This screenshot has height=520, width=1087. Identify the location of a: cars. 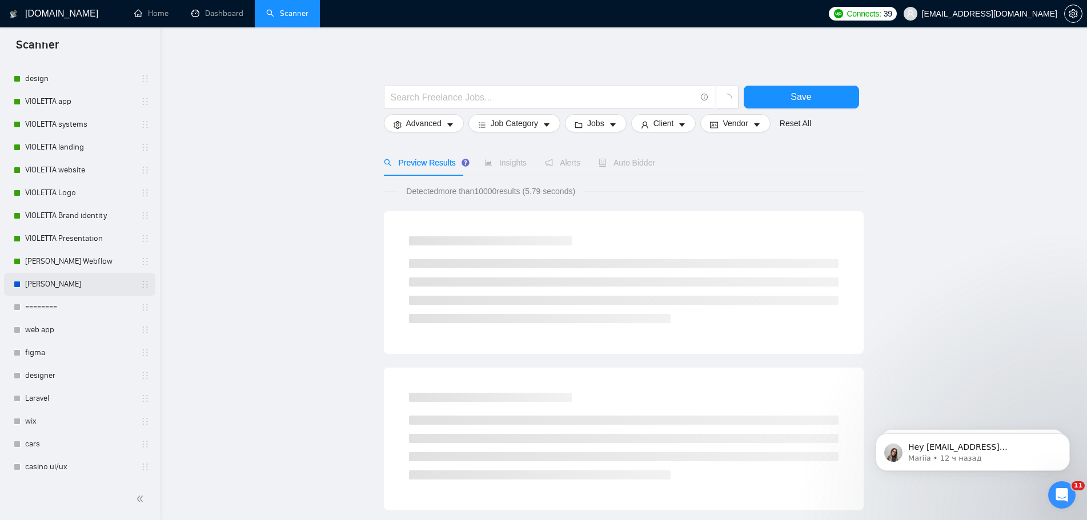
(79, 444).